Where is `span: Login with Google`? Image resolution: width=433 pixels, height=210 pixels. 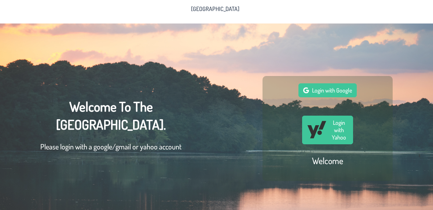 span: Login with Google is located at coordinates (332, 90).